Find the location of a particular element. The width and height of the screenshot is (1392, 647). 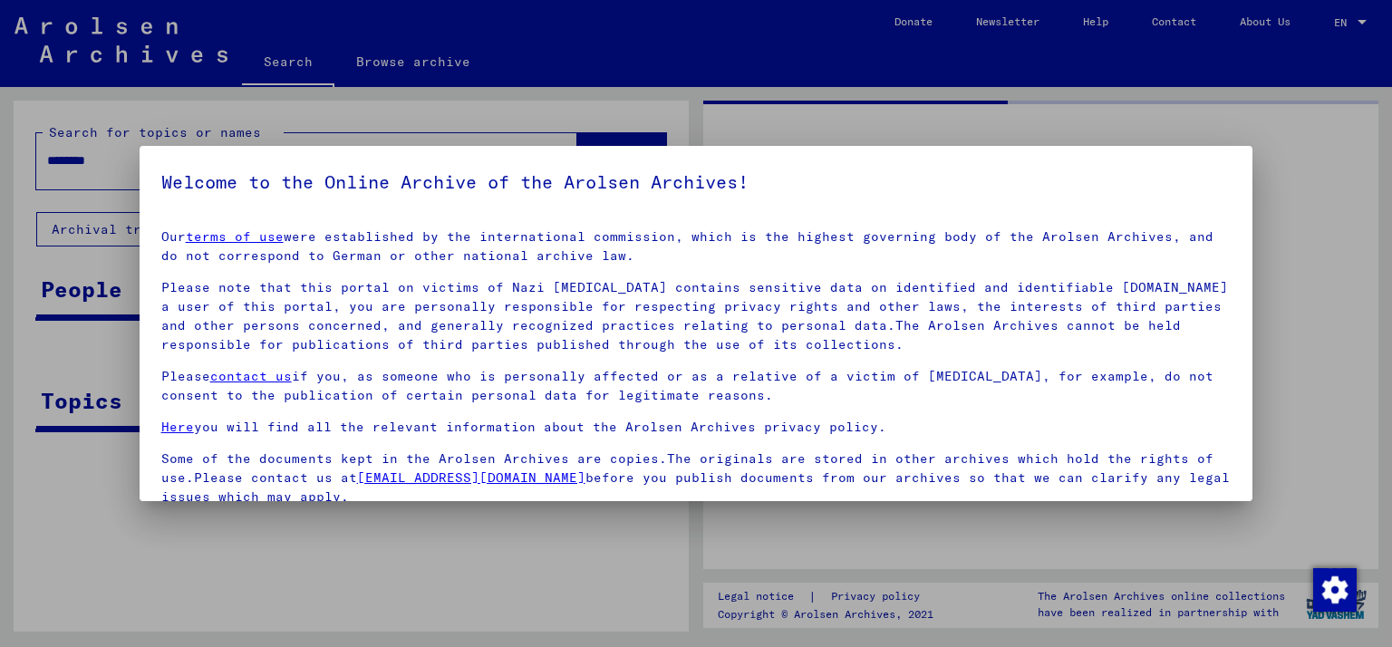

p: Our were established by the international commission, which is the highest governing body of the ... is located at coordinates (696, 247).